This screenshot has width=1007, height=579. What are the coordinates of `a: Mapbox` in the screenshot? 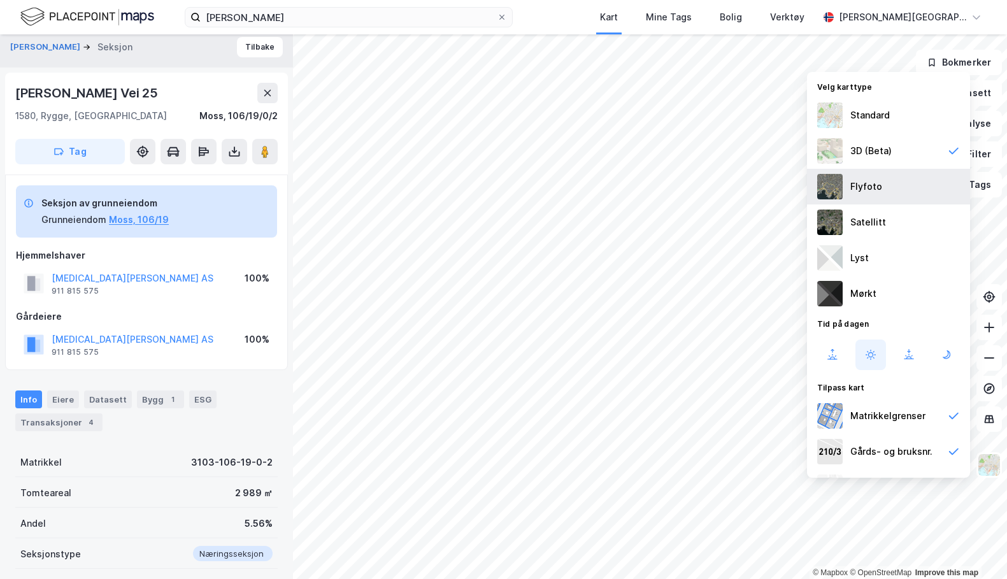 It's located at (830, 573).